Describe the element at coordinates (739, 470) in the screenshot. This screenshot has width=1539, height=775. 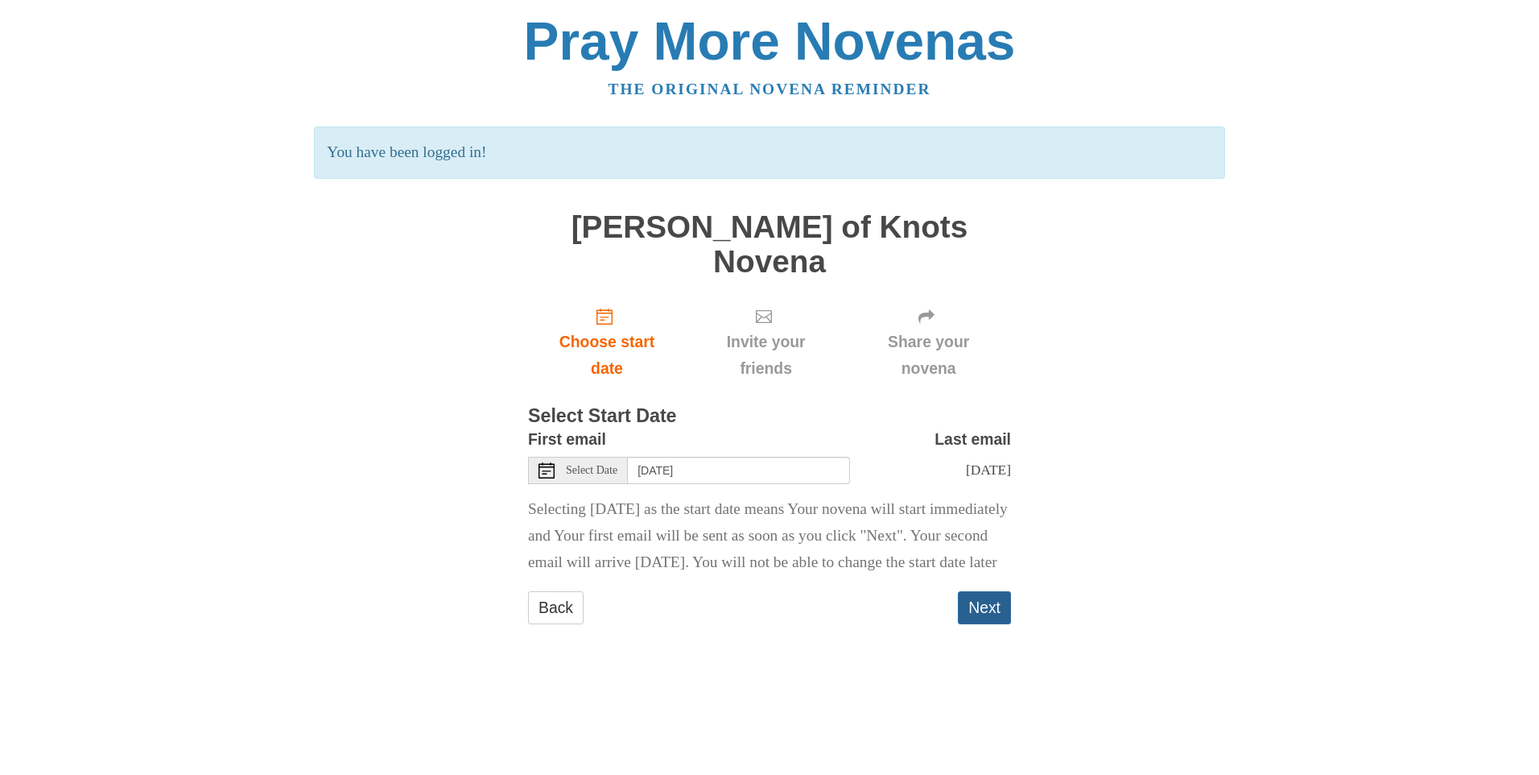
I see `input: Use the arrow keys to pick a date` at that location.